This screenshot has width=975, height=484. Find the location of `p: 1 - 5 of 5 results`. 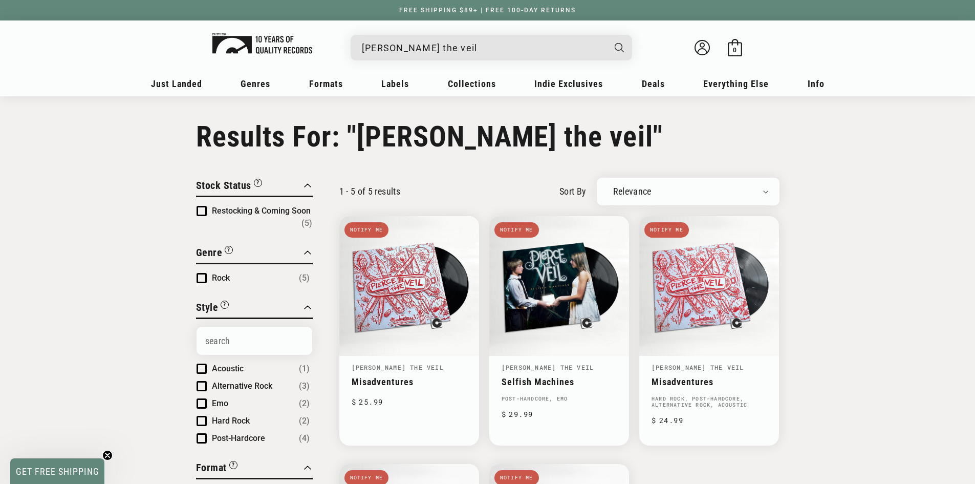

p: 1 - 5 of 5 results is located at coordinates (370, 191).